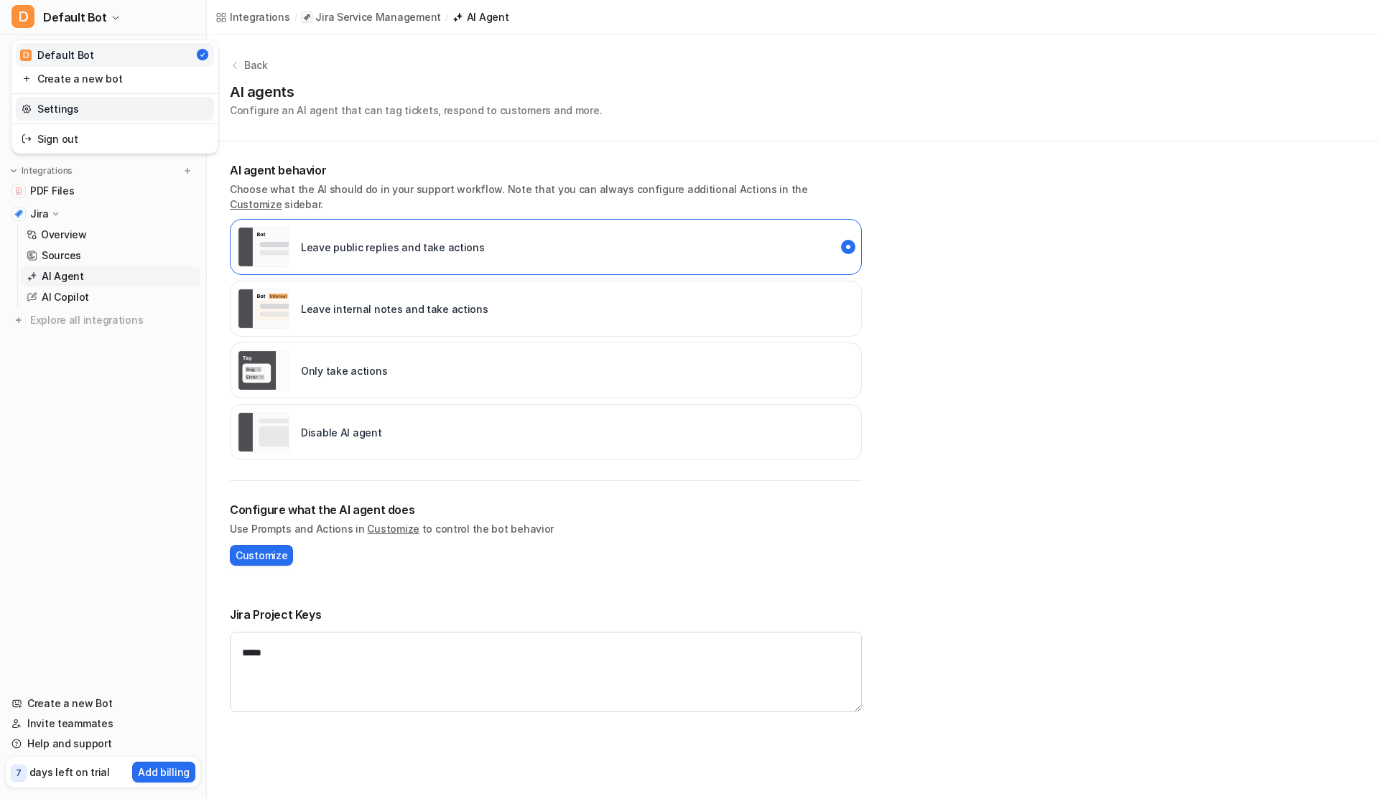 The height and width of the screenshot is (799, 1379). I want to click on div: Default Bot, so click(57, 55).